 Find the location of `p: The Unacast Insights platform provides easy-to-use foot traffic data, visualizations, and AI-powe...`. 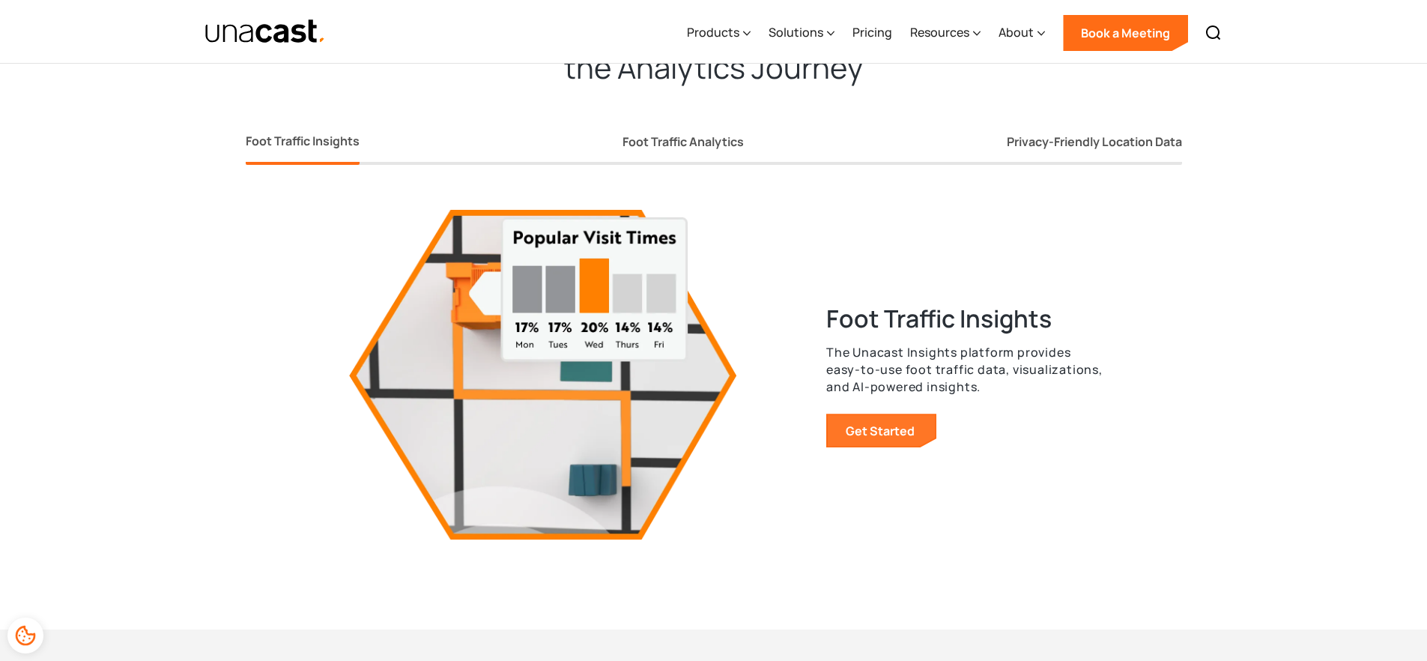

p: The Unacast Insights platform provides easy-to-use foot traffic data, visualizations, and AI-powe... is located at coordinates (965, 369).